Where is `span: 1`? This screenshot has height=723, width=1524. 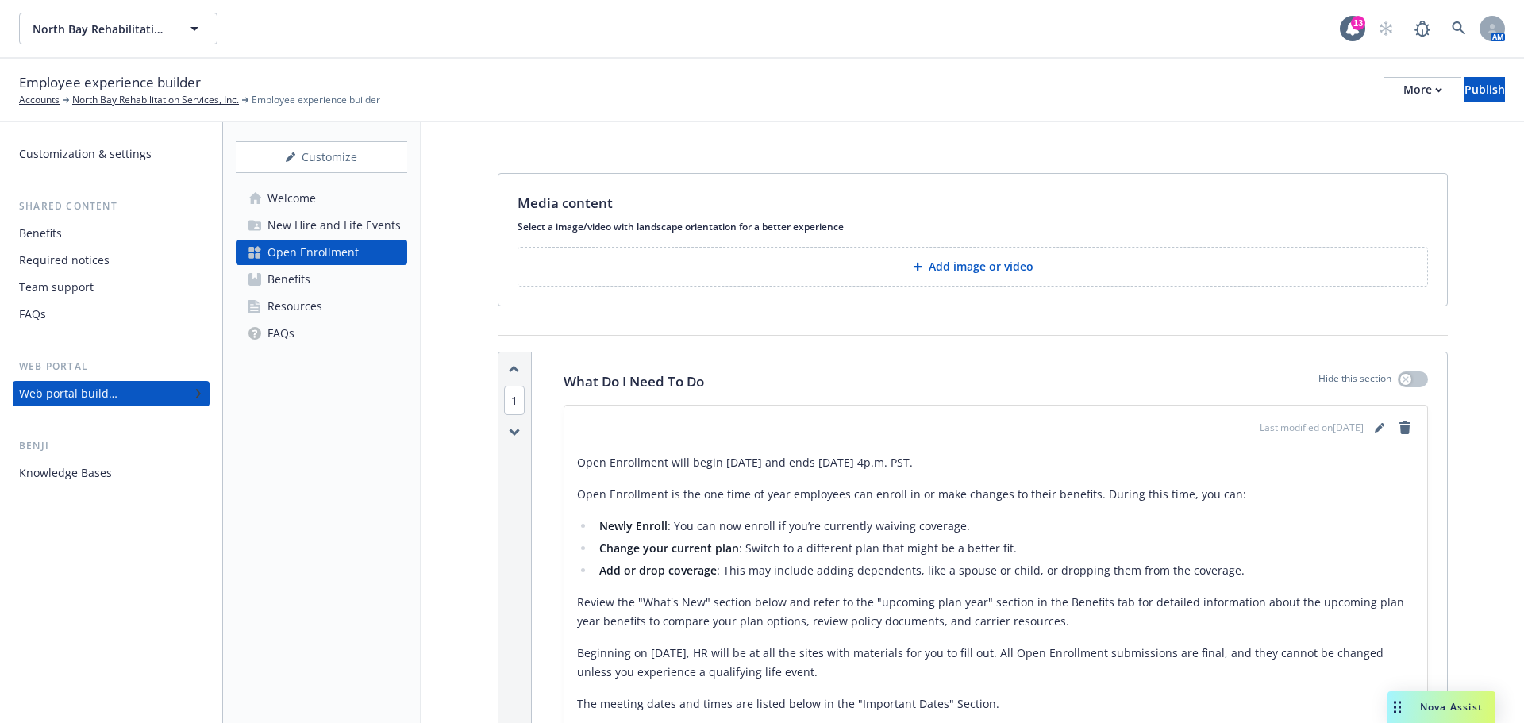 span: 1 is located at coordinates (514, 400).